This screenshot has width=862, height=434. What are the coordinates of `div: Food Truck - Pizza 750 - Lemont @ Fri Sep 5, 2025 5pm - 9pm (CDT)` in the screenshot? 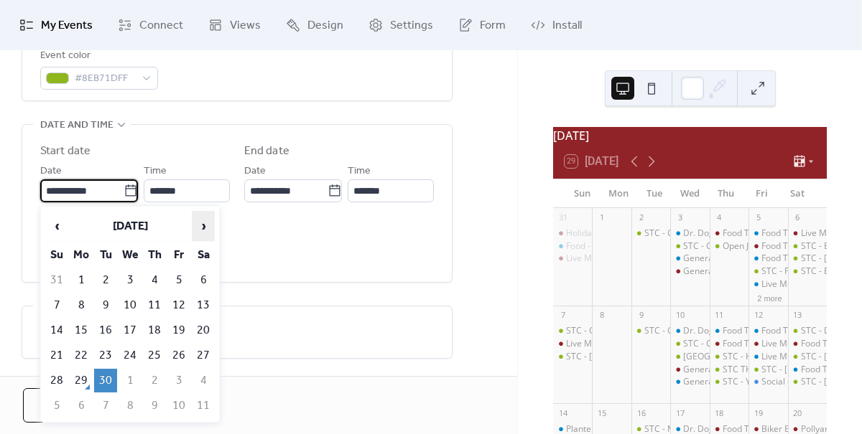 It's located at (768, 246).